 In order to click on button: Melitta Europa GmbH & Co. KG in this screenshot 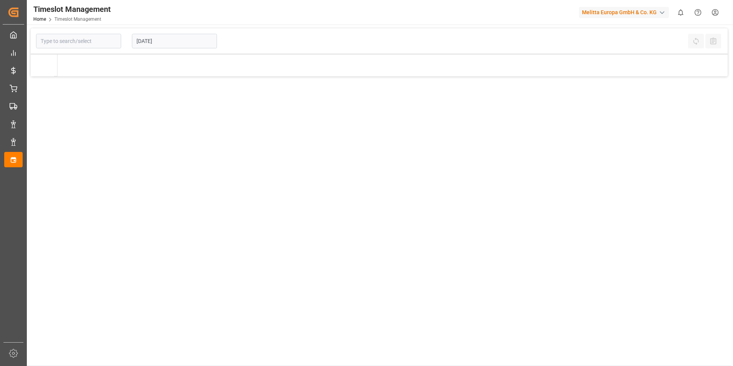, I will do `click(625, 12)`.